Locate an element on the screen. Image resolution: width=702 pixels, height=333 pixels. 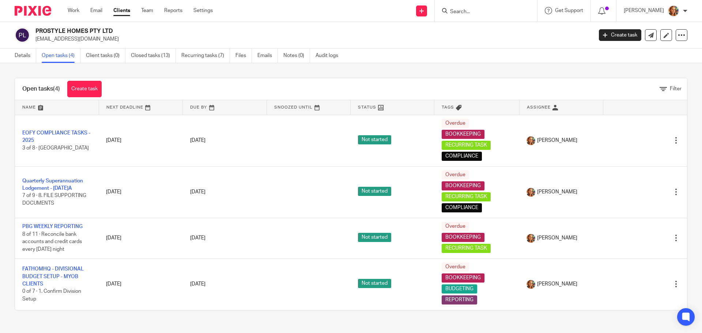
a: Closed tasks (13) is located at coordinates (153, 56).